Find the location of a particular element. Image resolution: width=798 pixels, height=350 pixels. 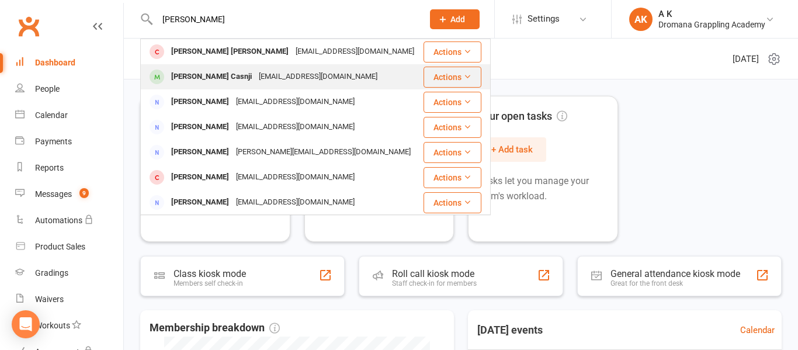

a: Waivers is located at coordinates (69, 299).